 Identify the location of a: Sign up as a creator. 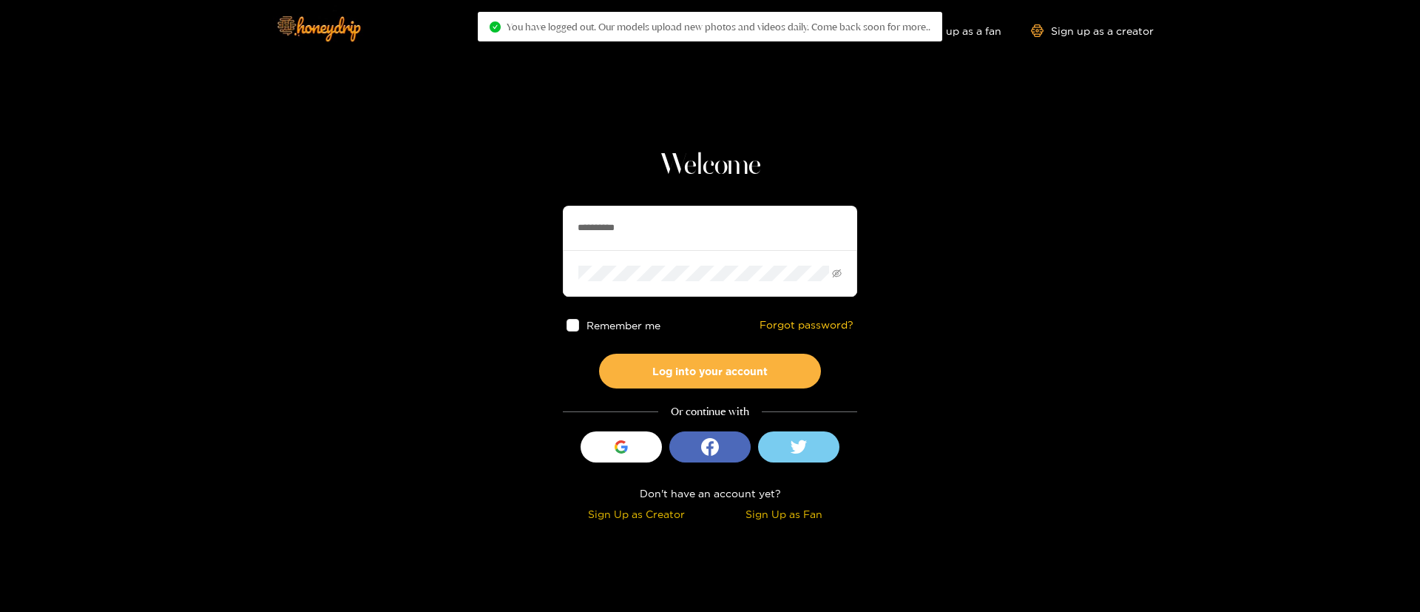
(1092, 30).